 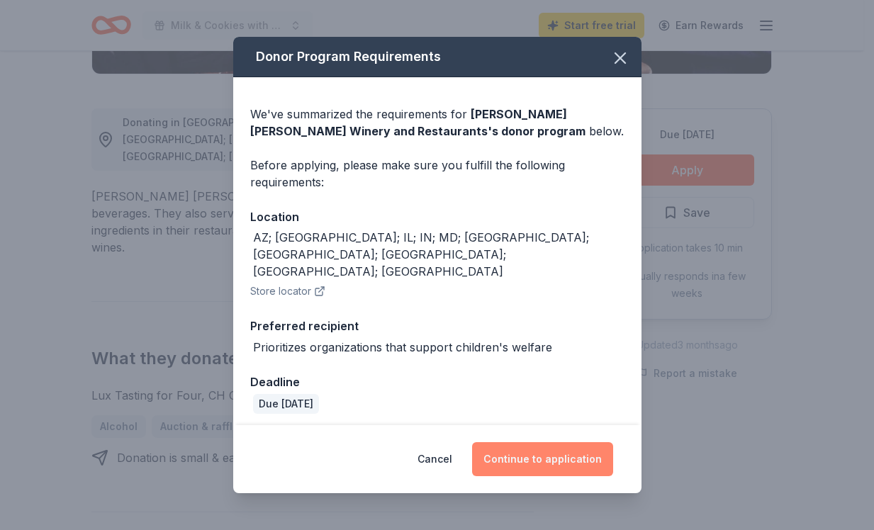 I want to click on button: Continue to application, so click(x=542, y=459).